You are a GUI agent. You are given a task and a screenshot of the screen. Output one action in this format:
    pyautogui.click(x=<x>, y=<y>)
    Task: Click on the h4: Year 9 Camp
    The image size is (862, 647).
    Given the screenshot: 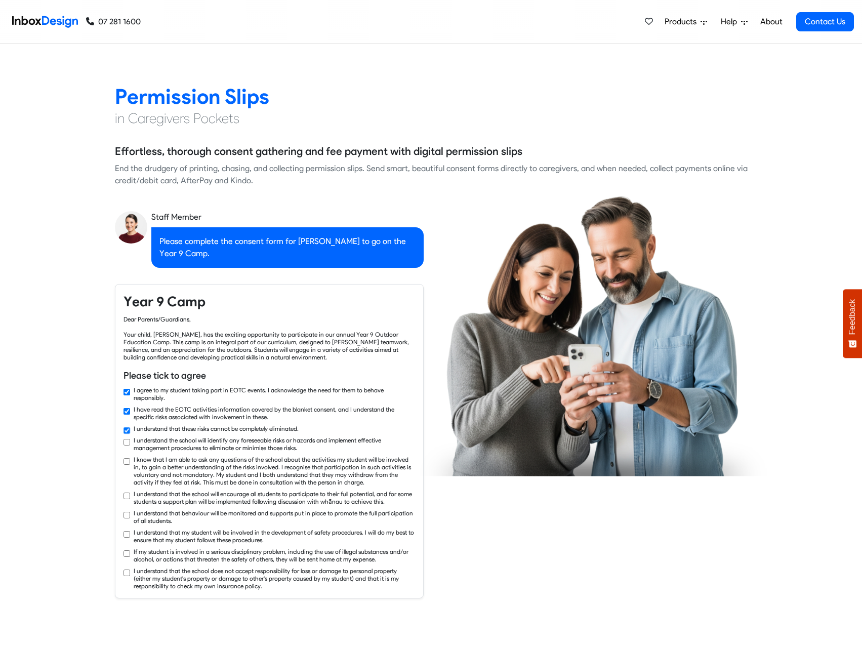 What is the action you would take?
    pyautogui.click(x=269, y=302)
    